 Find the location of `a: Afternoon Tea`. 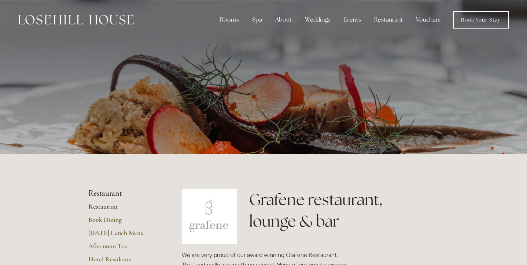

a: Afternoon Tea is located at coordinates (123, 249).